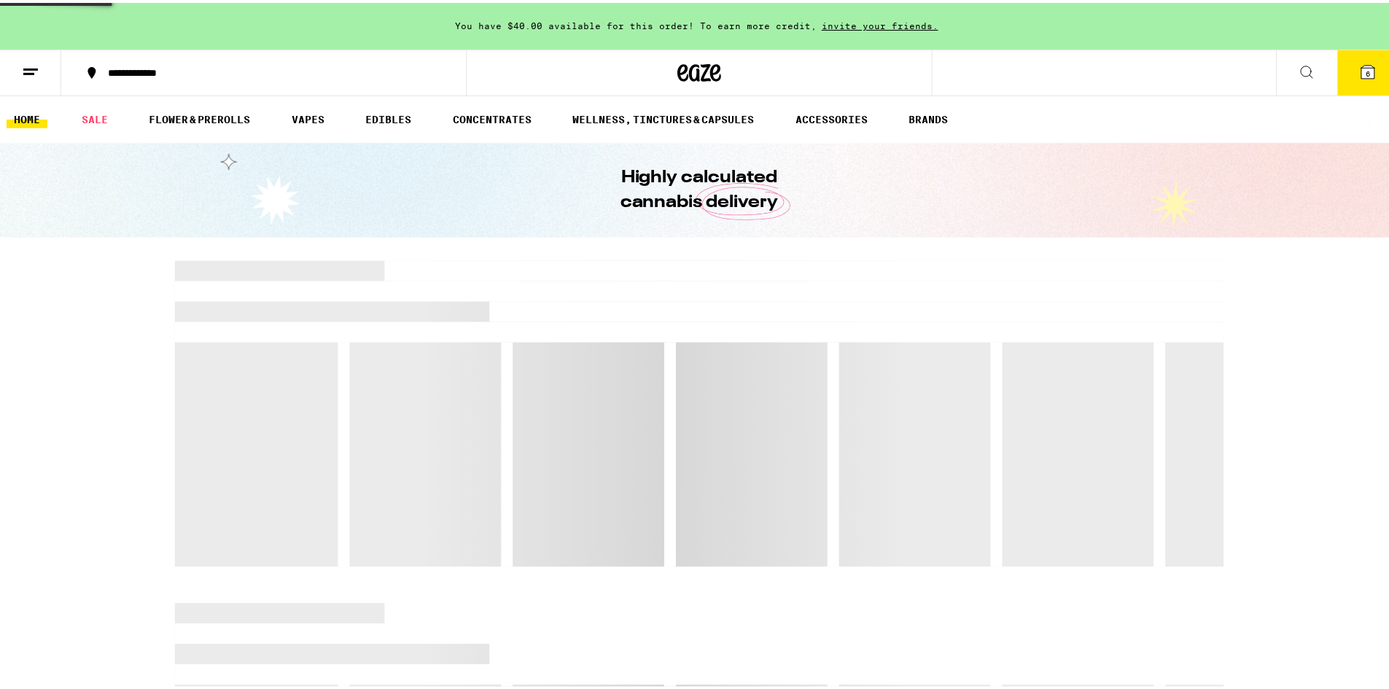 The image size is (1389, 689). What do you see at coordinates (664, 117) in the screenshot?
I see `a: WELLNESS, TINCTURES & CAPSULES` at bounding box center [664, 117].